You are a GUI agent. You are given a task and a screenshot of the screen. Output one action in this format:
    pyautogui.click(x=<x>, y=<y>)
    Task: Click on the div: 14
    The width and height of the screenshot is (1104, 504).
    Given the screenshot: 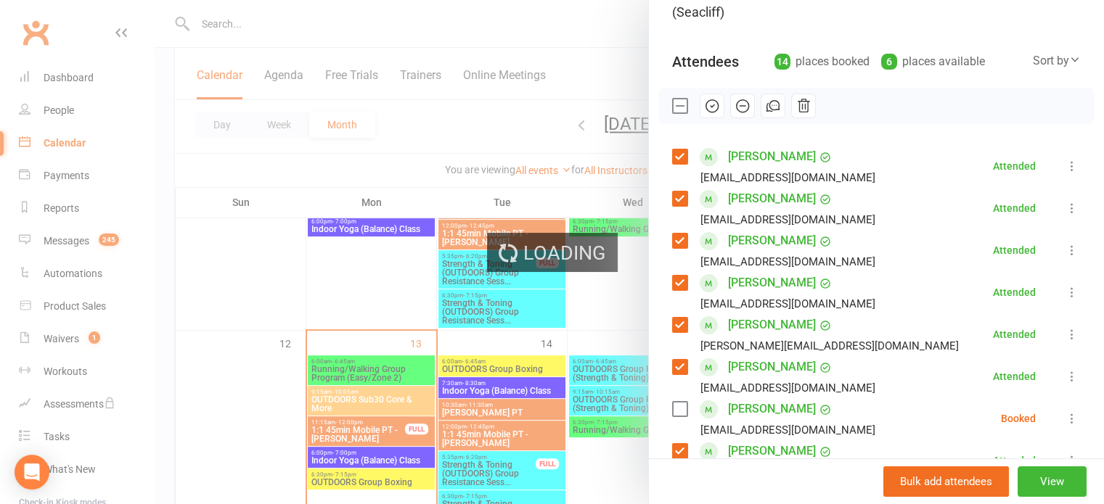 What is the action you would take?
    pyautogui.click(x=782, y=62)
    